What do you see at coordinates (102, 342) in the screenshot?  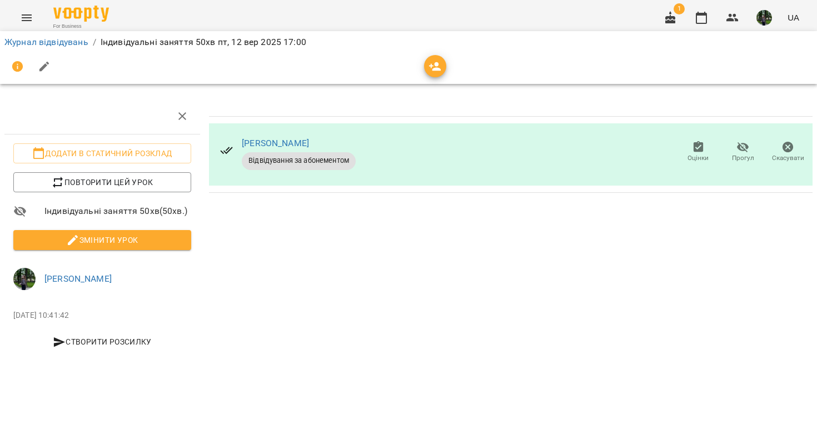 I see `button: Створити розсилку` at bounding box center [102, 342].